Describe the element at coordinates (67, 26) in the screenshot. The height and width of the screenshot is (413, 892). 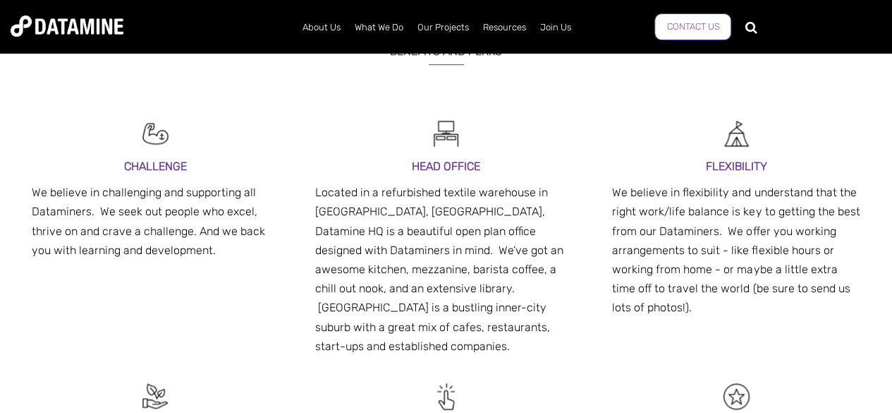
I see `img: Datamine` at that location.